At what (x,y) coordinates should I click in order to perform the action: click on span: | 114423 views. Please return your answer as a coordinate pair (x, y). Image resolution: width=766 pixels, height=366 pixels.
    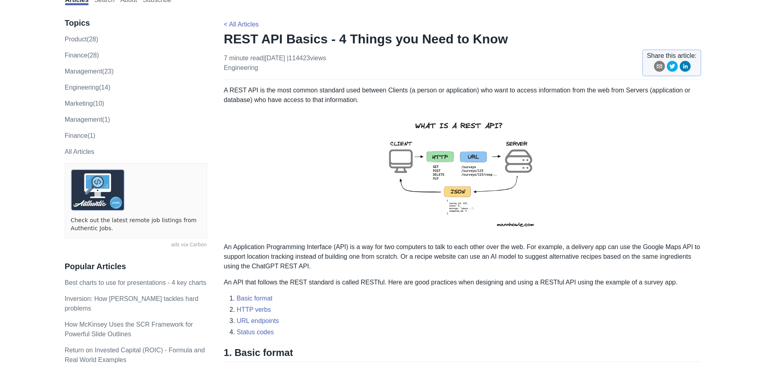
    Looking at the image, I should click on (306, 58).